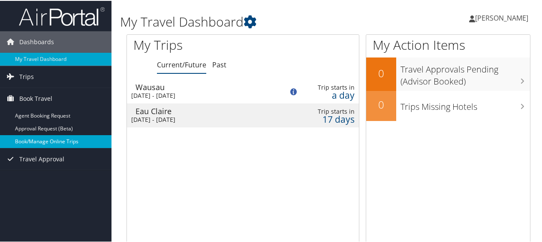  What do you see at coordinates (330, 94) in the screenshot?
I see `div: a day` at bounding box center [330, 94].